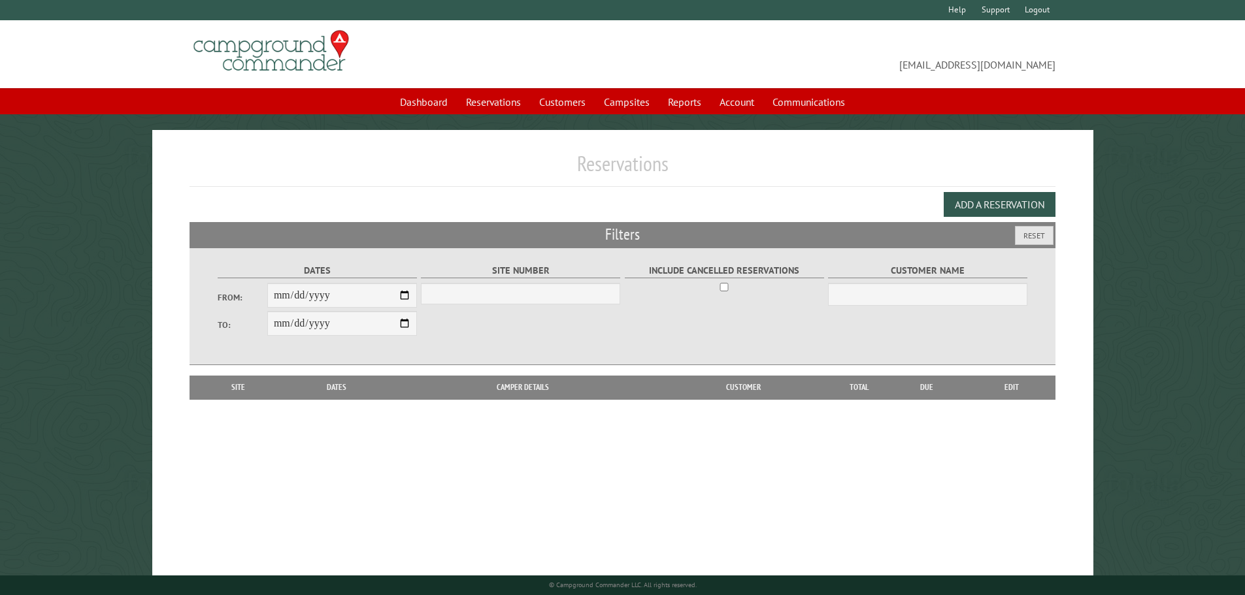 The width and height of the screenshot is (1245, 595). I want to click on small: © Campground Commander LLC. All rights reserved., so click(623, 585).